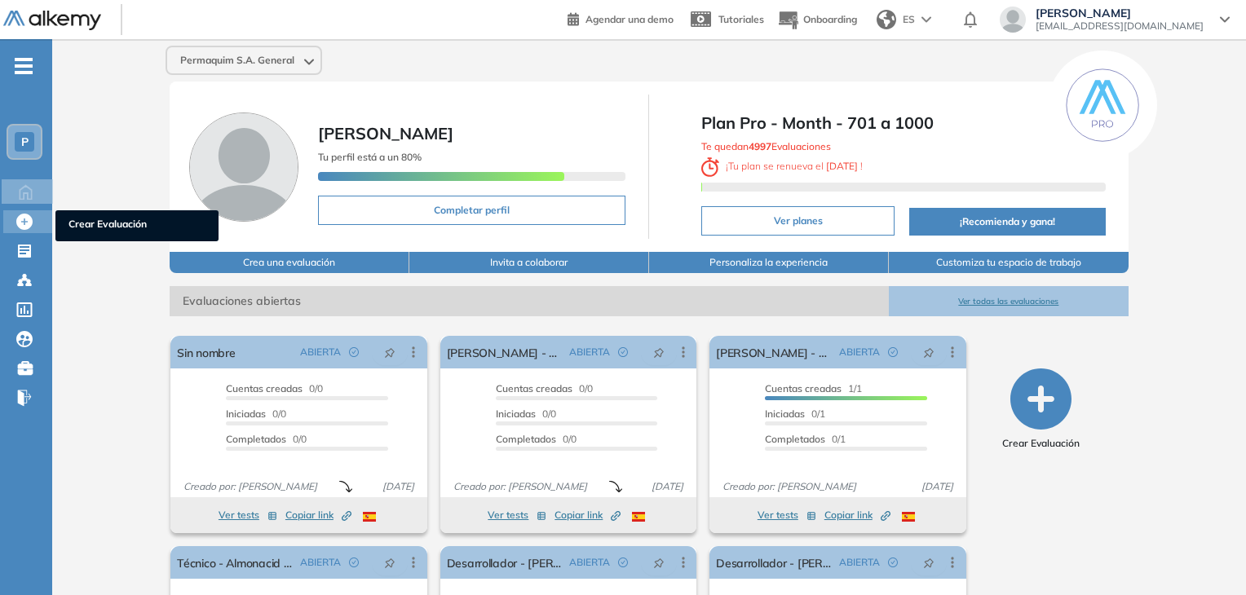  What do you see at coordinates (741, 19) in the screenshot?
I see `span: Tutoriales` at bounding box center [741, 19].